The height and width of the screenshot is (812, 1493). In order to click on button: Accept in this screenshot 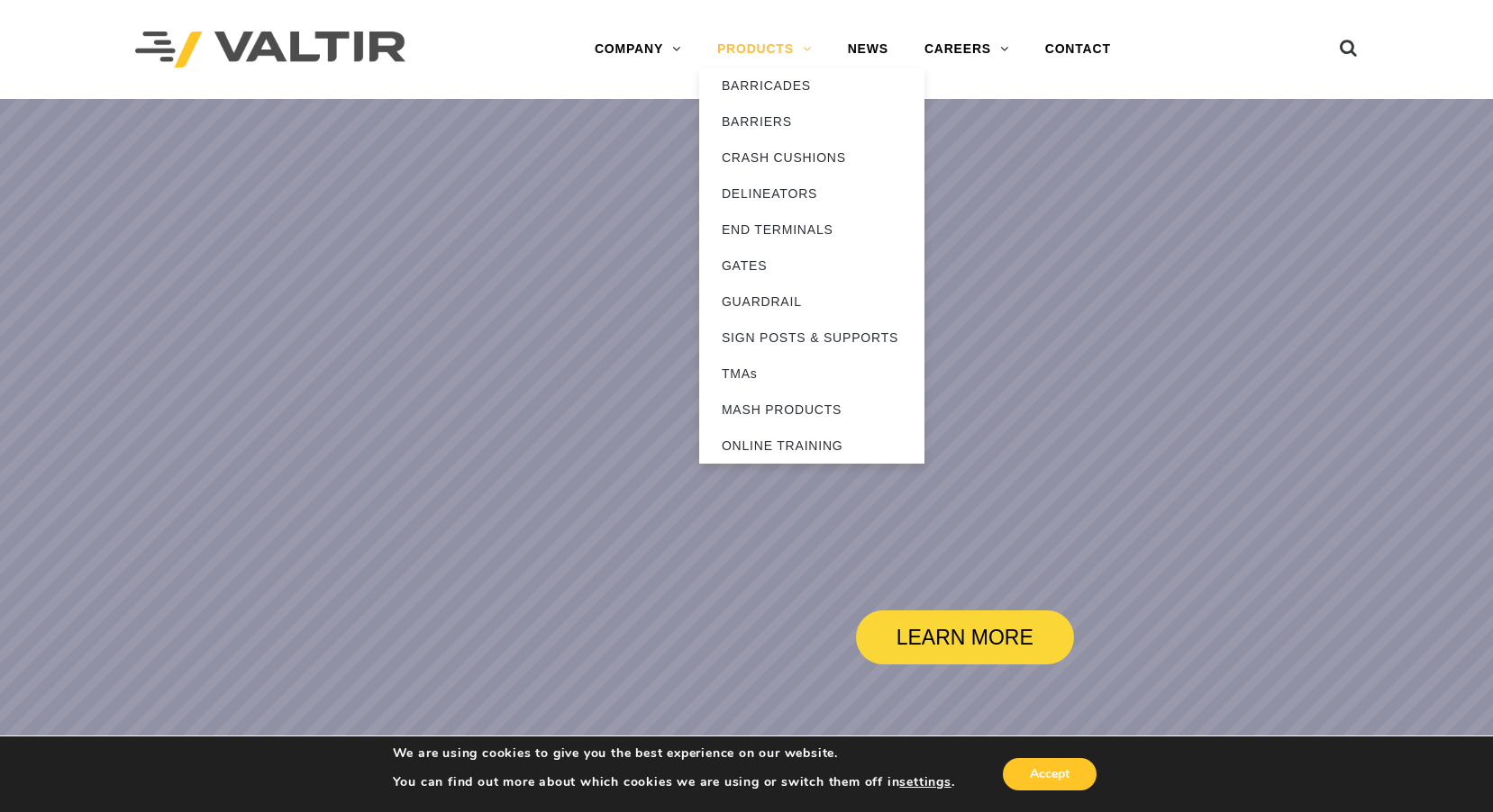, I will do `click(1049, 775)`.